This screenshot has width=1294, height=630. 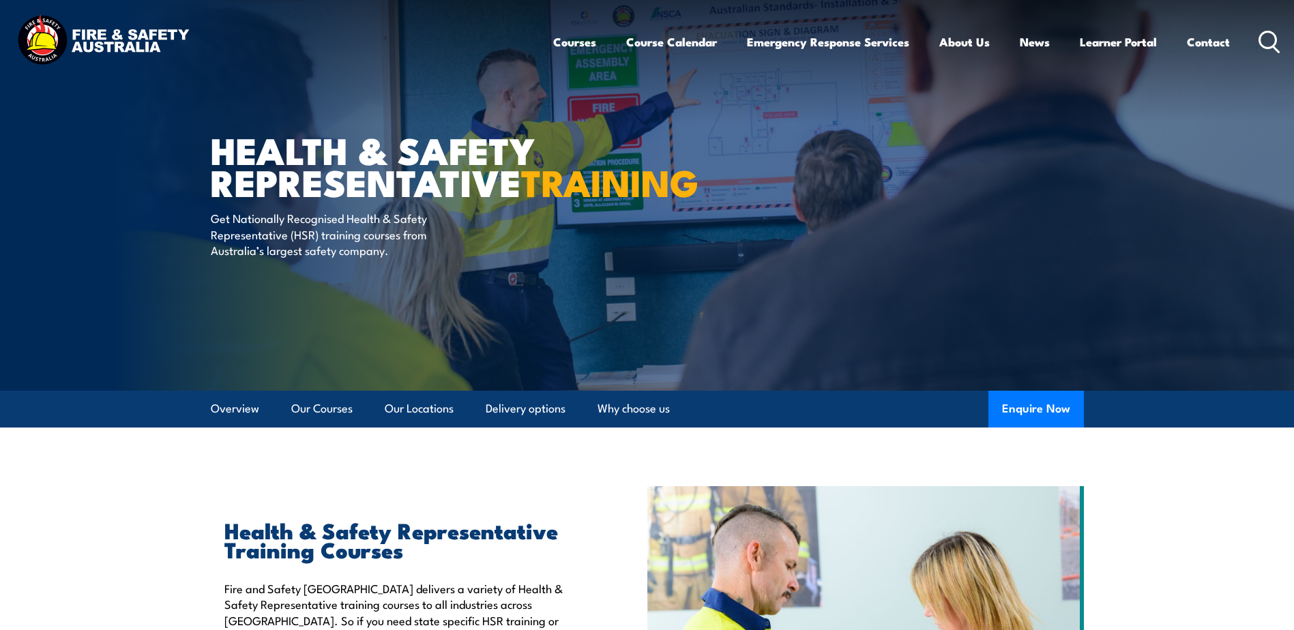 I want to click on button: Enquire Now, so click(x=1036, y=409).